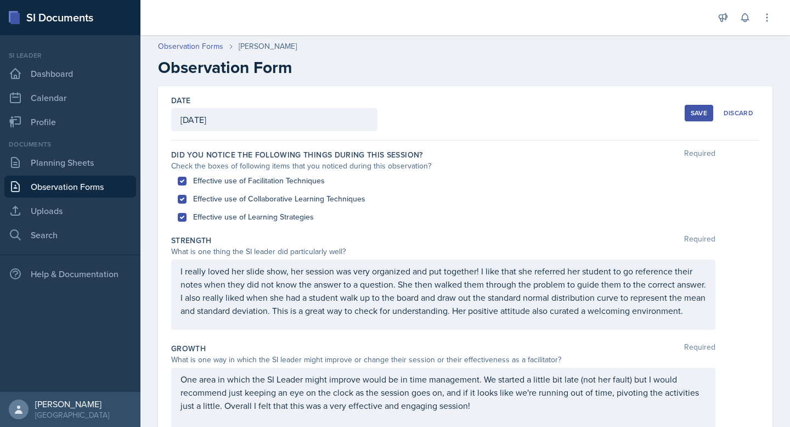  What do you see at coordinates (192, 240) in the screenshot?
I see `label: Strength` at bounding box center [192, 240].